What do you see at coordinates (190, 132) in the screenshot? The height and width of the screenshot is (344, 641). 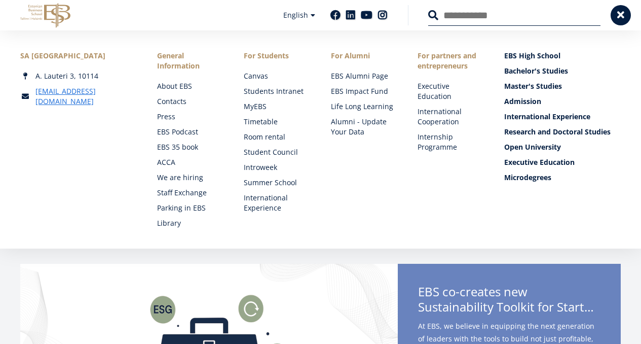 I see `a: EBS Podcast` at bounding box center [190, 132].